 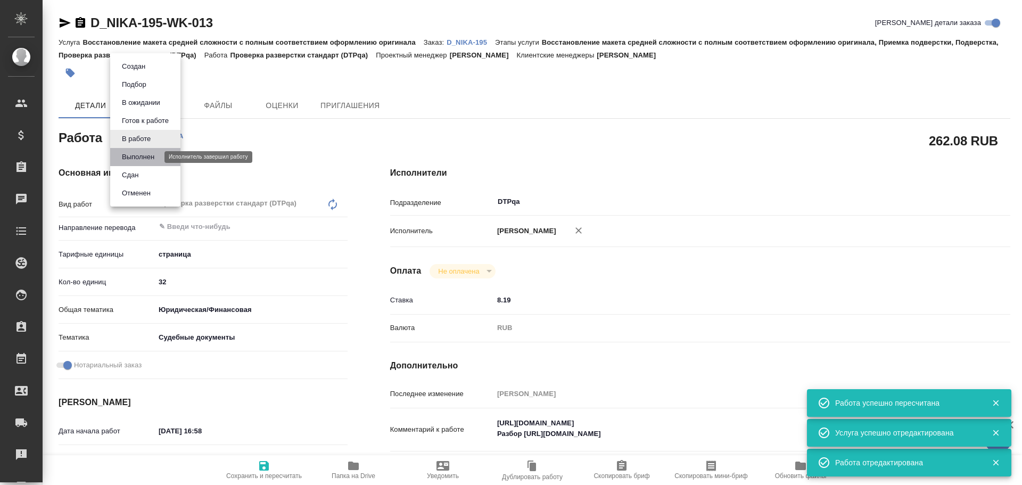 I want to click on button: Создан, so click(x=134, y=67).